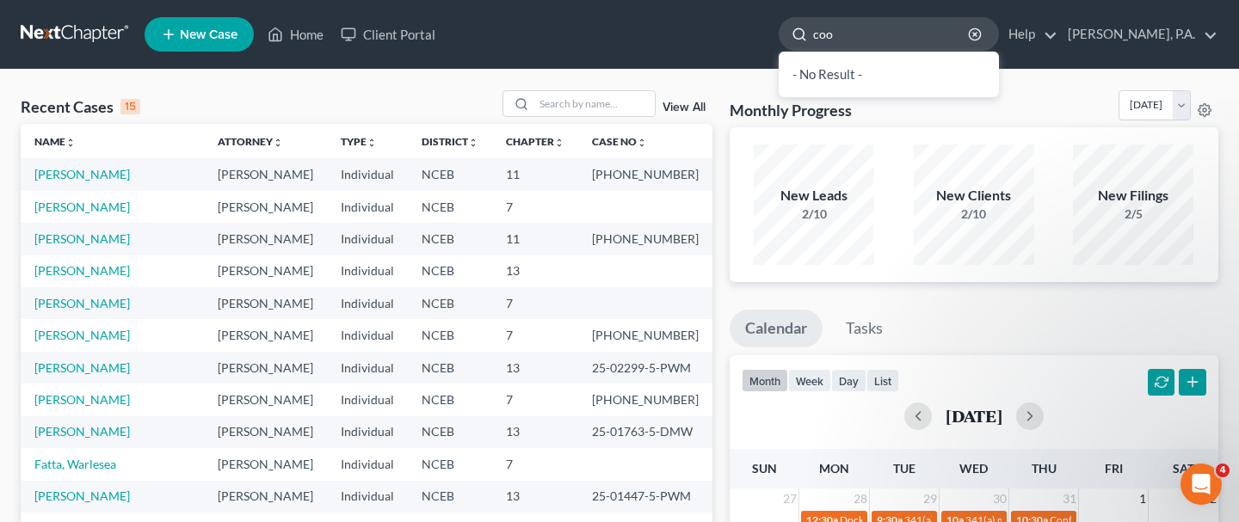  Describe the element at coordinates (388, 34) in the screenshot. I see `a: Client Portal` at that location.